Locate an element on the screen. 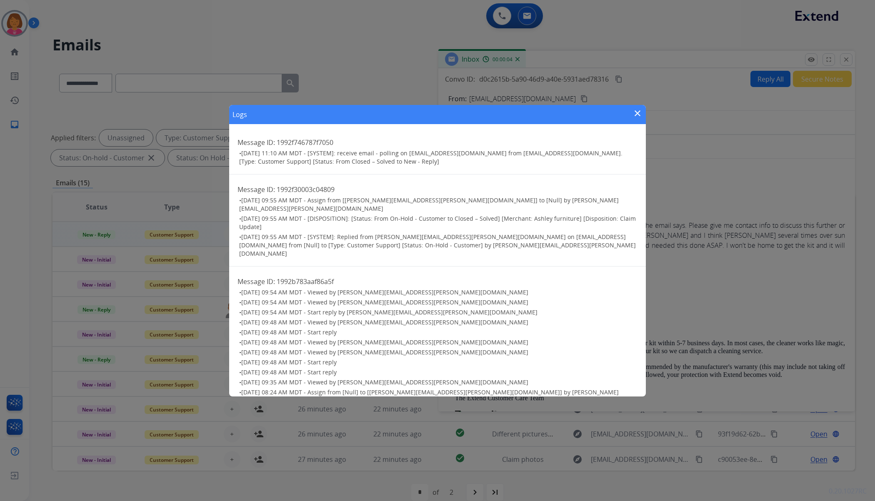 This screenshot has height=501, width=875. p: 0.20.1027RC is located at coordinates (847, 491).